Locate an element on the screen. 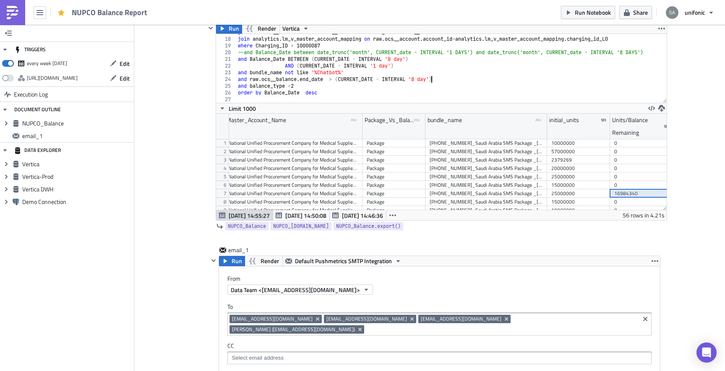 The width and height of the screenshot is (725, 371). span: Default Pushmetrics SMTP Integration is located at coordinates (343, 261).